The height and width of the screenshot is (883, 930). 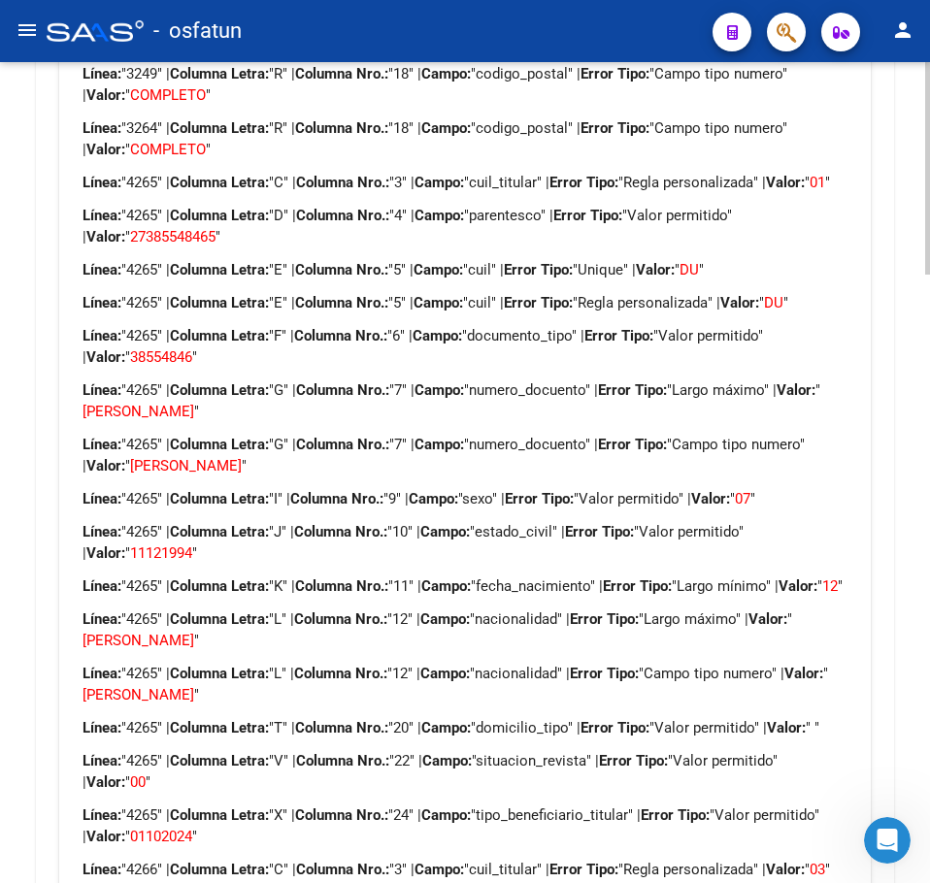 I want to click on span: 11121994, so click(x=161, y=553).